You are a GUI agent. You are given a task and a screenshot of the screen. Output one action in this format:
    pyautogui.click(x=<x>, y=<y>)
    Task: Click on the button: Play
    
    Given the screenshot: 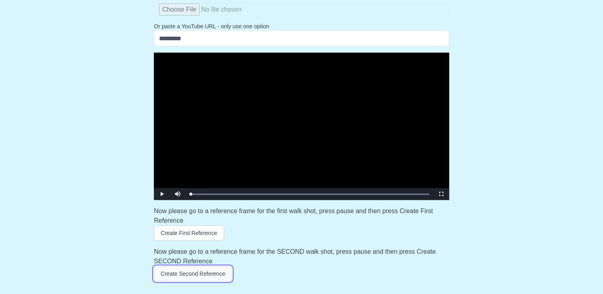 What is the action you would take?
    pyautogui.click(x=162, y=194)
    